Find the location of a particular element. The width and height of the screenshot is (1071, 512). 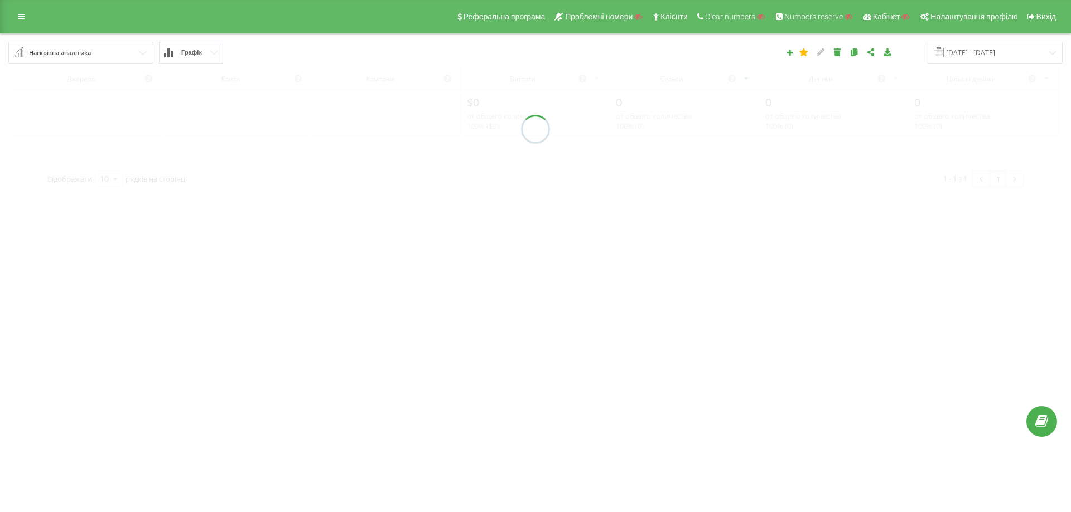

i: Цей звіт буде завантажено першим при відкритті Аналітики. Ви можете призначити будь-який інший ва... is located at coordinates (804, 52).